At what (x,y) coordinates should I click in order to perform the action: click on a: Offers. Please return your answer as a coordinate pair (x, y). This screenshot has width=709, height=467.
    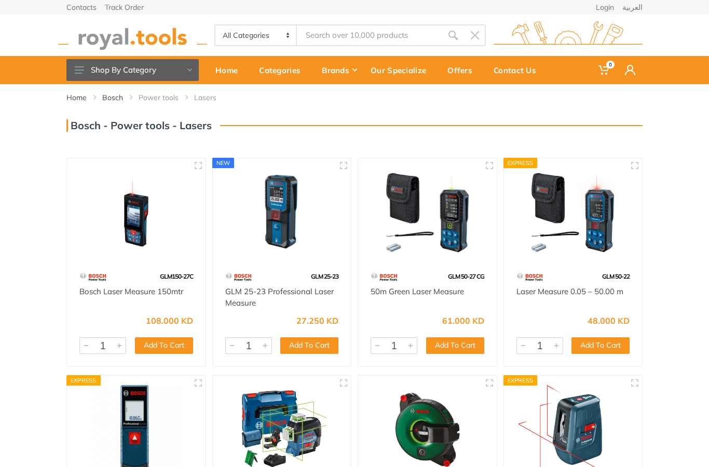
    Looking at the image, I should click on (463, 70).